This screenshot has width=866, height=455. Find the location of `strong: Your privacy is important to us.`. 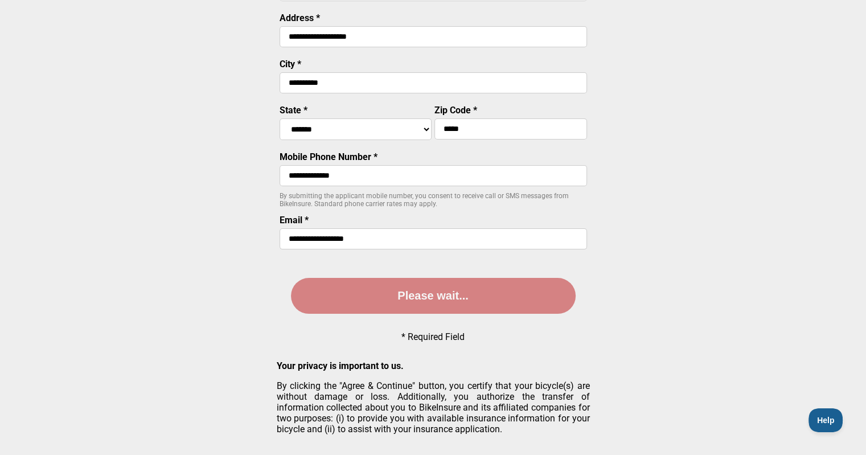

strong: Your privacy is important to us. is located at coordinates (340, 366).